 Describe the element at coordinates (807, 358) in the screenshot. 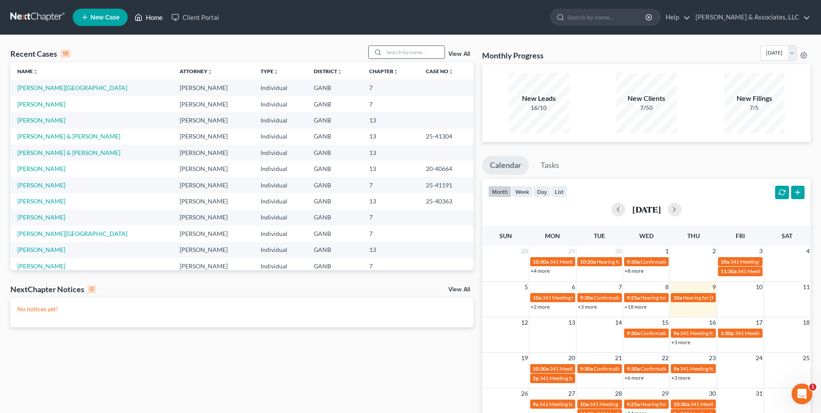

I see `span: 25` at that location.